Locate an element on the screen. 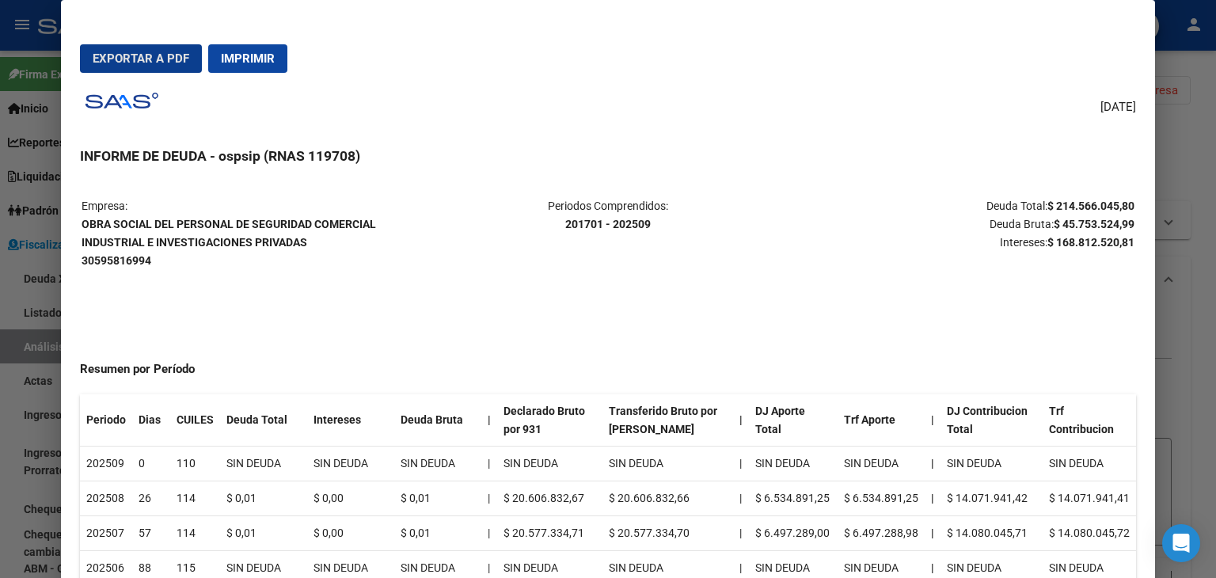  strong: $ 168.812.520,81 is located at coordinates (1091, 242).